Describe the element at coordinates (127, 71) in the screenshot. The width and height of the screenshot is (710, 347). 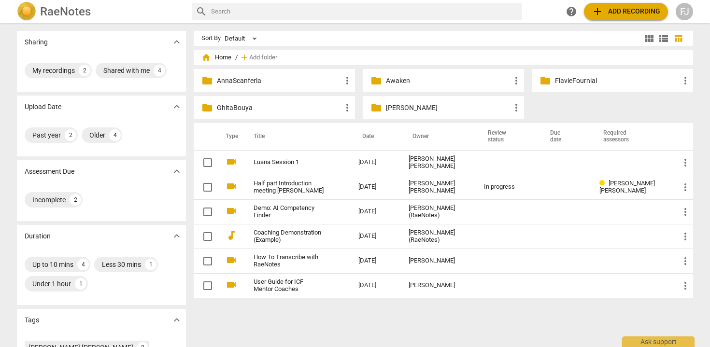
I see `div: Shared with me` at that location.